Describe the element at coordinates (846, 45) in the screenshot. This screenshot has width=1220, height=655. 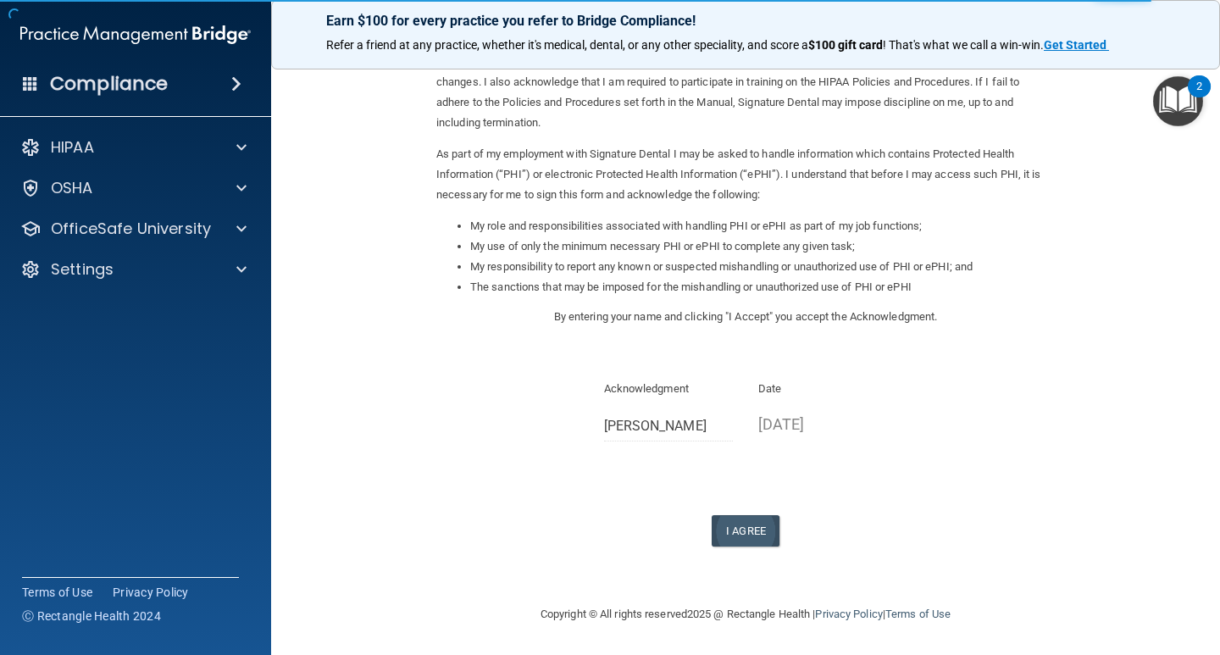
I see `strong: $100 gift card` at that location.